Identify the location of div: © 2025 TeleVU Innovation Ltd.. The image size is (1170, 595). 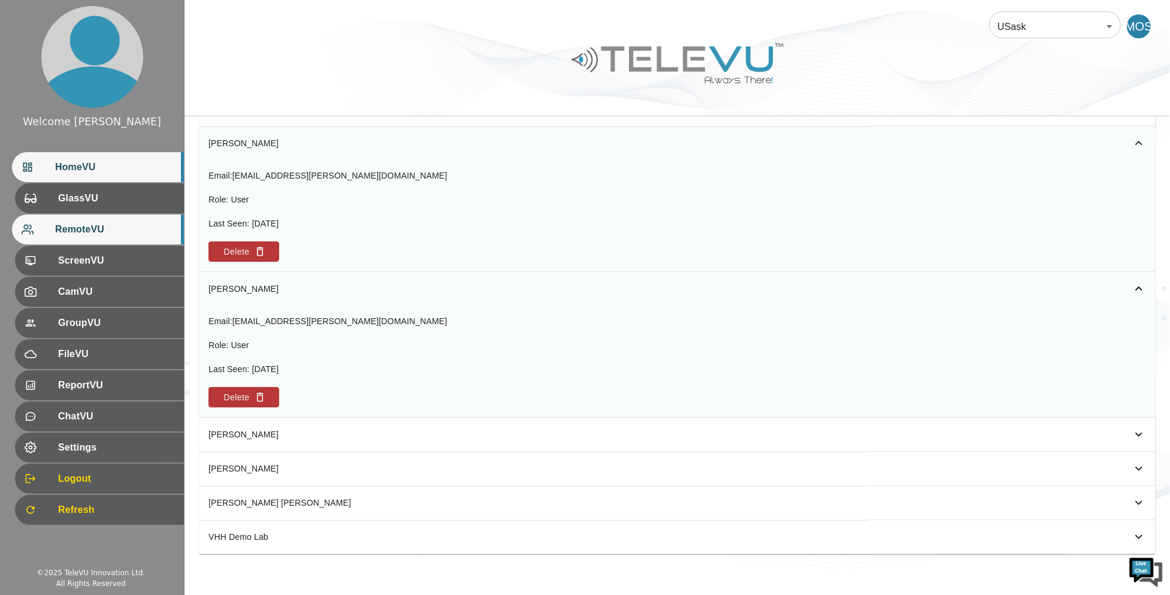
(90, 573).